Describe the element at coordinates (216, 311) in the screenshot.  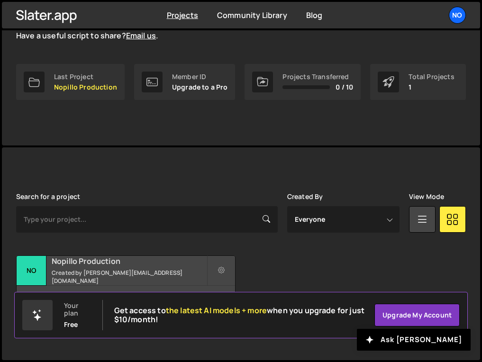
I see `span: the latest AI models + more` at that location.